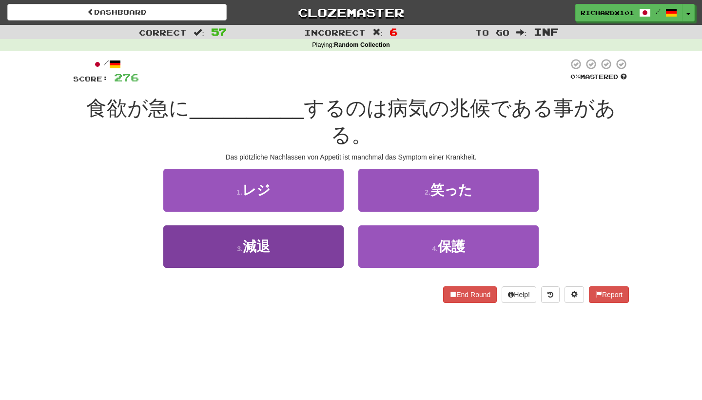 The width and height of the screenshot is (702, 400). I want to click on span: 57, so click(219, 32).